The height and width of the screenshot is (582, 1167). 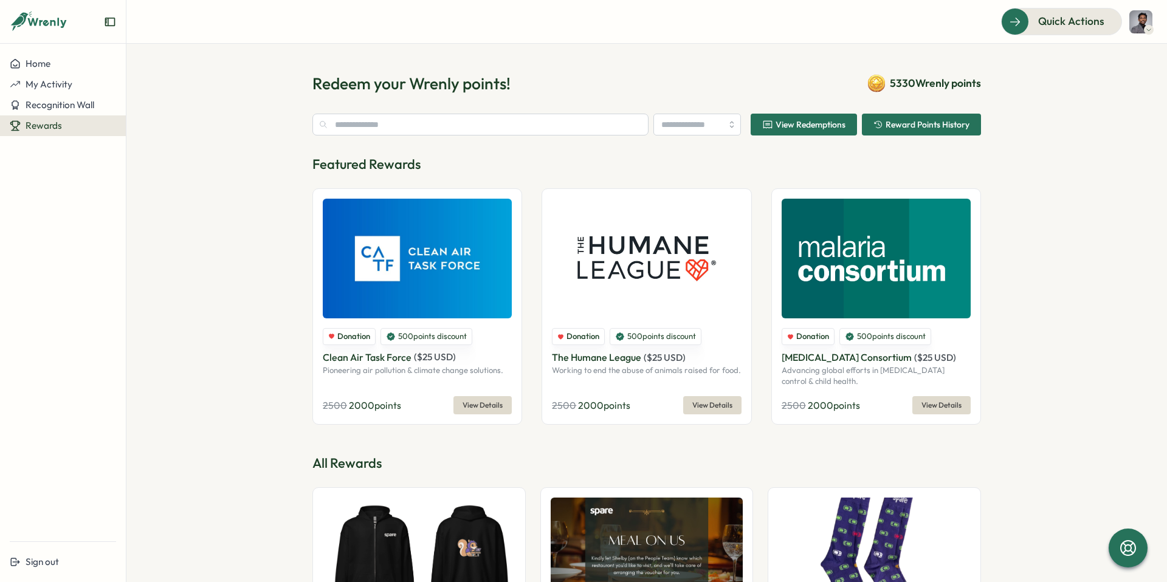 I want to click on img: Clean Air Task Force, so click(x=417, y=258).